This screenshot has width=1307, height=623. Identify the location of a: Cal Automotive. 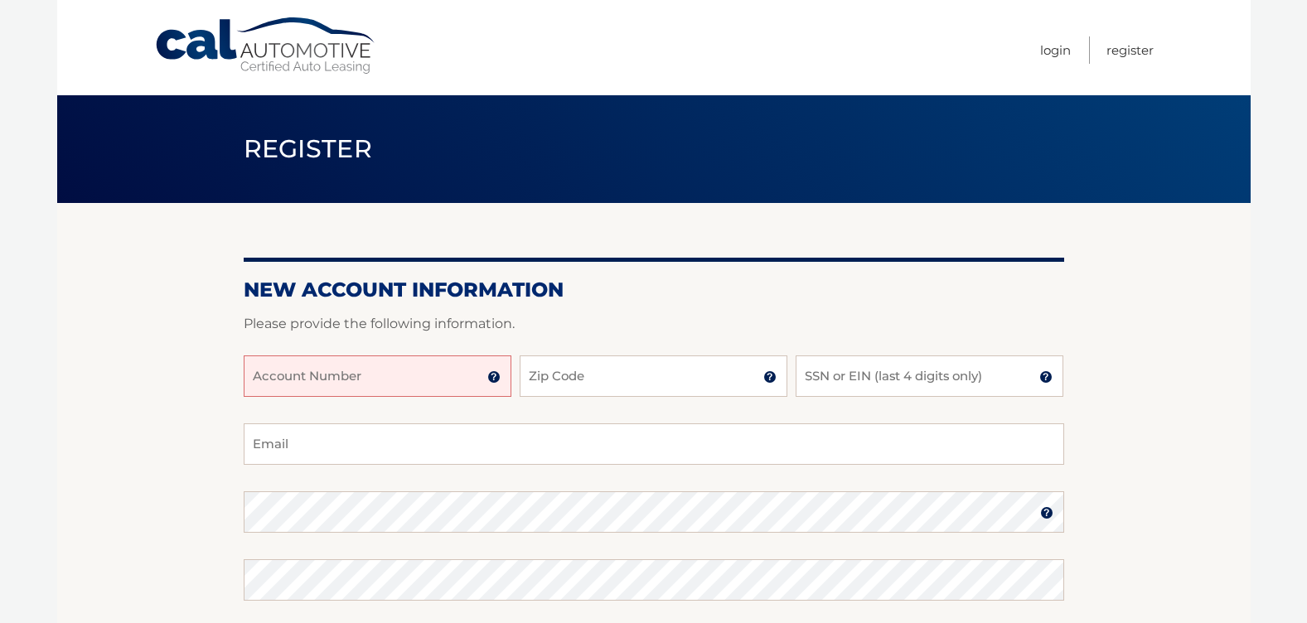
(266, 46).